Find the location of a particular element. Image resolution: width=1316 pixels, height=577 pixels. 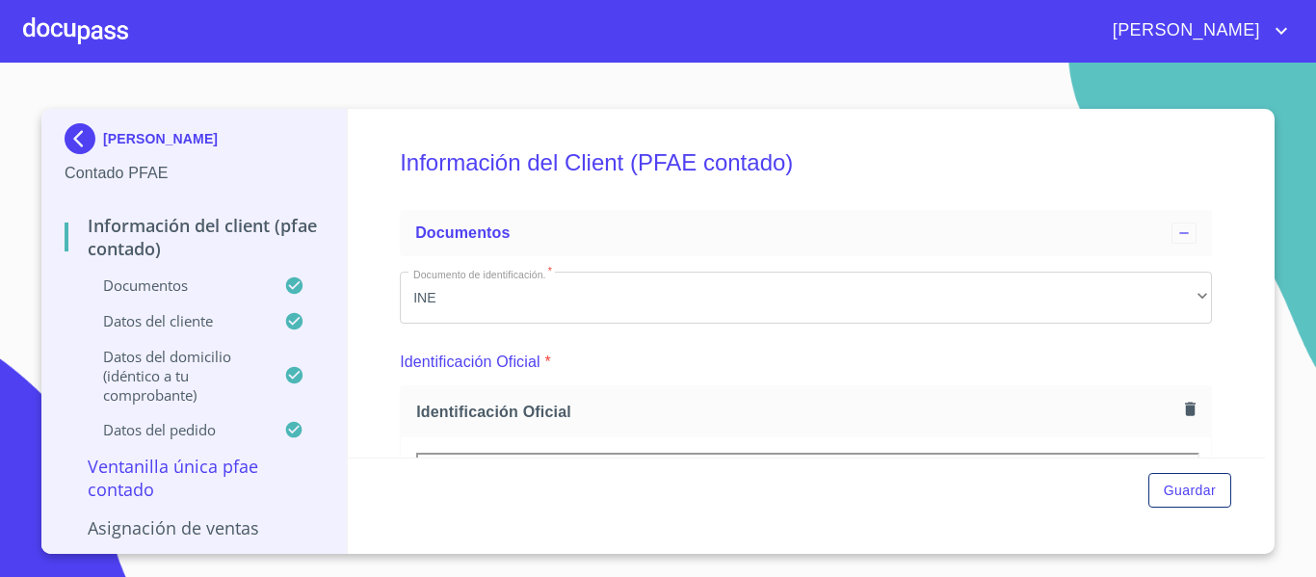

p: Identificación Oficial is located at coordinates (470, 362).